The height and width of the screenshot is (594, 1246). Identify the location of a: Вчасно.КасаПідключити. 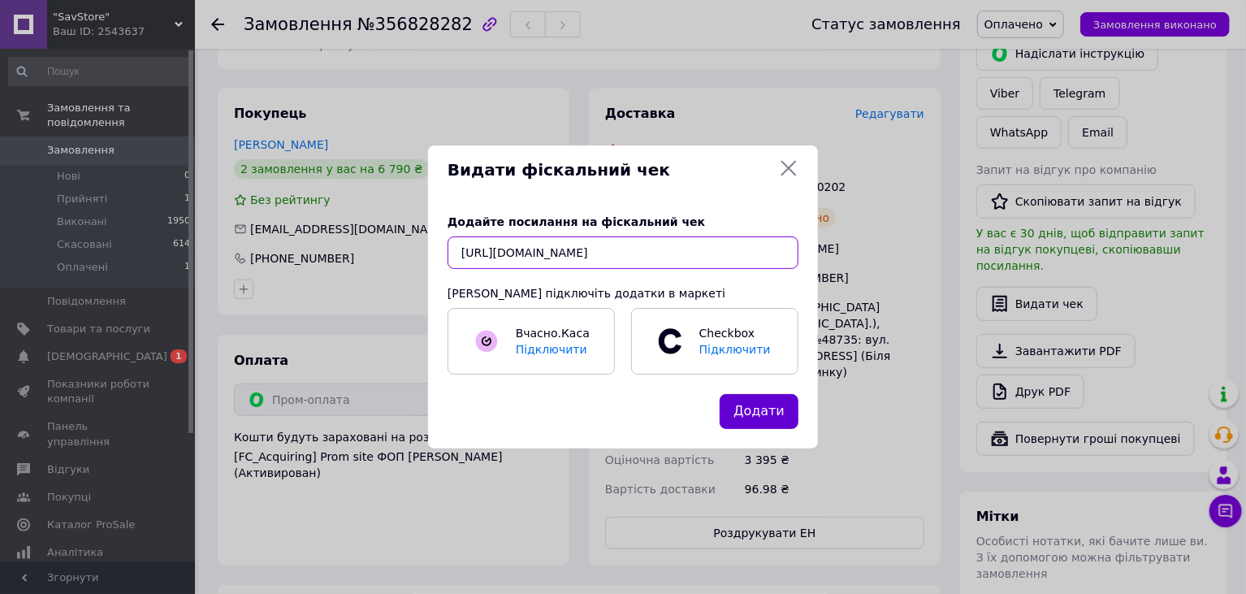
(531, 341).